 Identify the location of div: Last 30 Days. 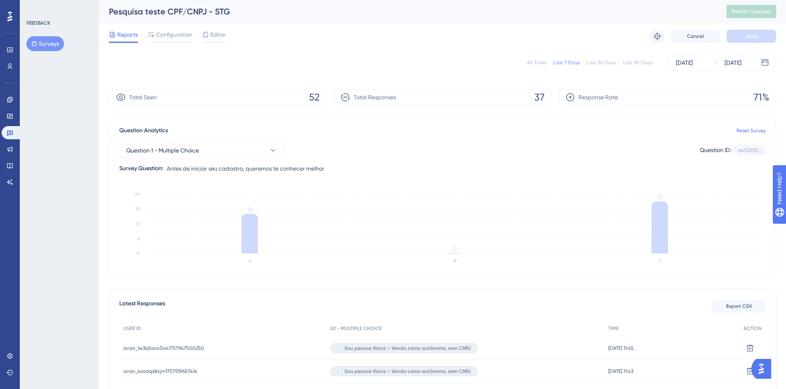
(601, 63).